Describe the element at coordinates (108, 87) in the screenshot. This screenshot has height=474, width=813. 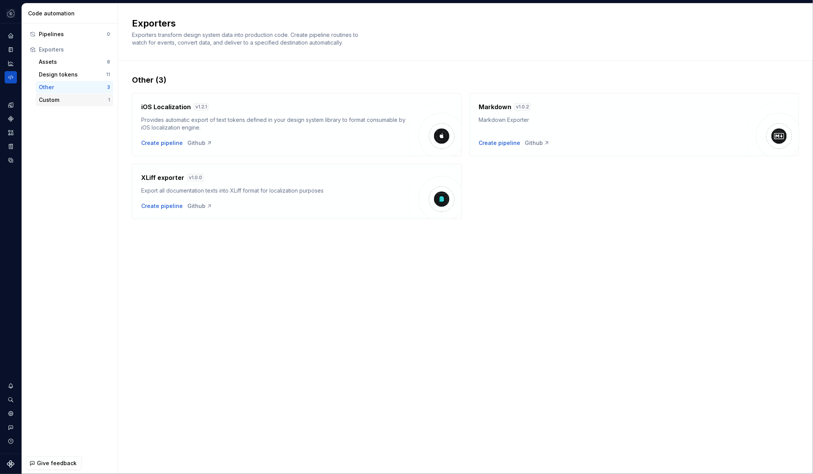
I see `div: 3` at that location.